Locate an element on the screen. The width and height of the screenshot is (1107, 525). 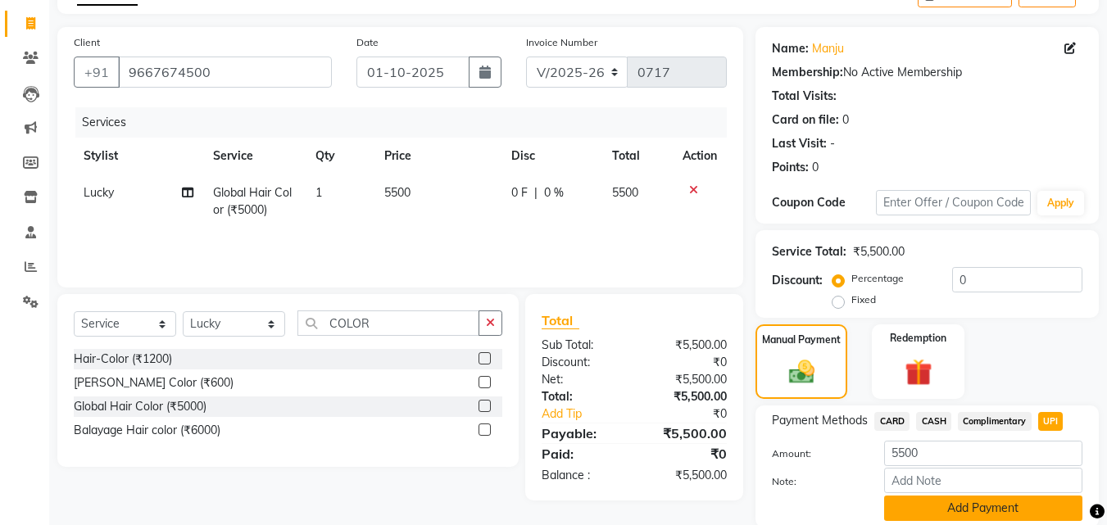
div: No Active Membership is located at coordinates (927, 72).